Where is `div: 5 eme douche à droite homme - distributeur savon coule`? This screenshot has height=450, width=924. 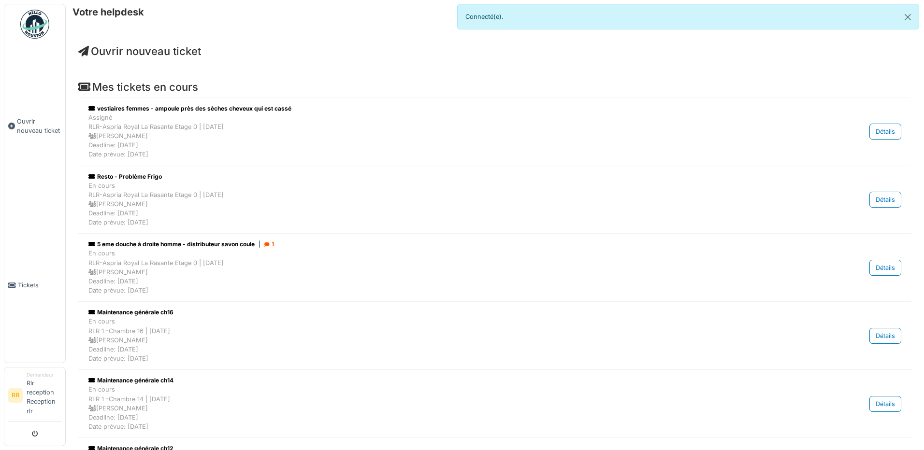
div: 5 eme douche à droite homme - distributeur savon coule is located at coordinates (435, 244).